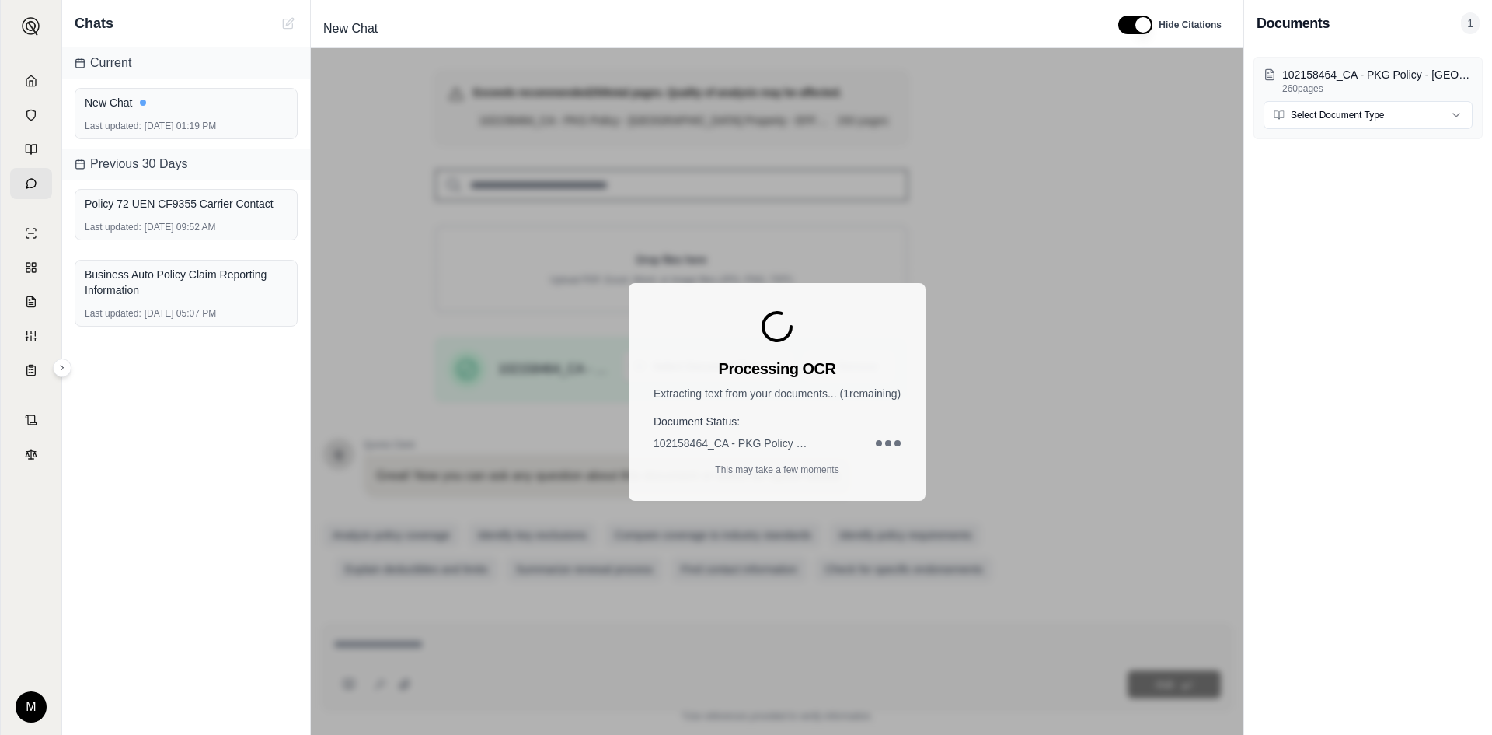 This screenshot has height=735, width=1492. What do you see at coordinates (31, 149) in the screenshot?
I see `a: Prompt Library` at bounding box center [31, 149].